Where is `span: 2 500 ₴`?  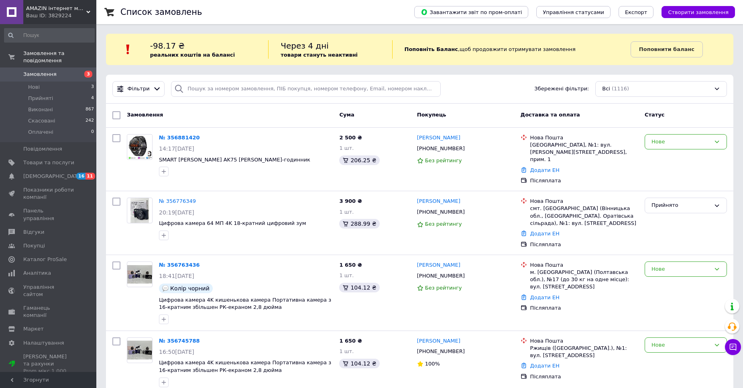
span: 2 500 ₴ is located at coordinates (350, 137).